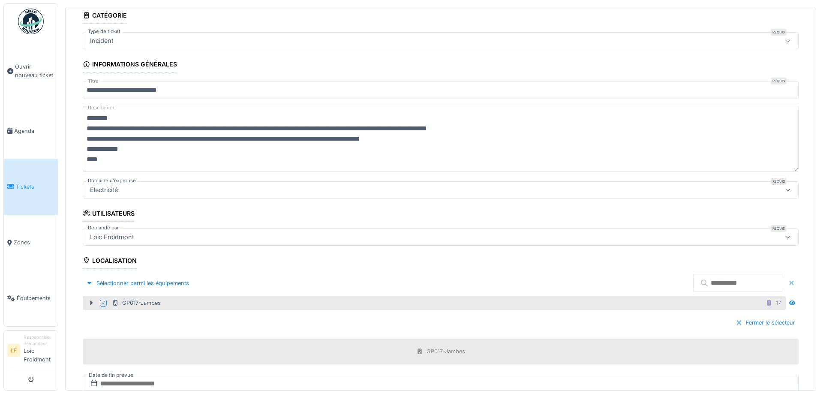  I want to click on li: Loic Froidmont, so click(39, 350).